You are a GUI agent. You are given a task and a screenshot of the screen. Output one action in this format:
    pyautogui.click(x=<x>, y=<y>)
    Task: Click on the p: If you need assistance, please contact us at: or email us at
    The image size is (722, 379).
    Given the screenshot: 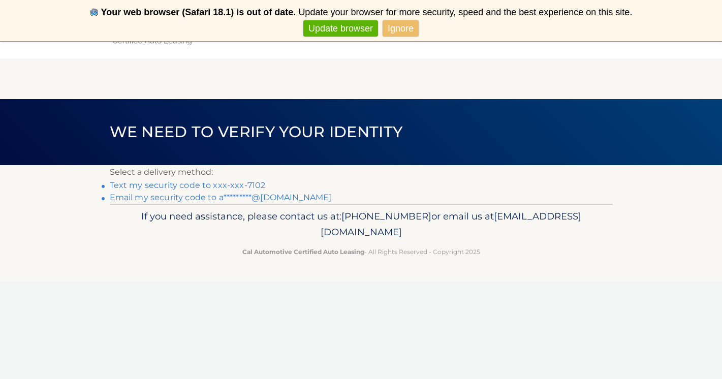 What is the action you would take?
    pyautogui.click(x=361, y=225)
    